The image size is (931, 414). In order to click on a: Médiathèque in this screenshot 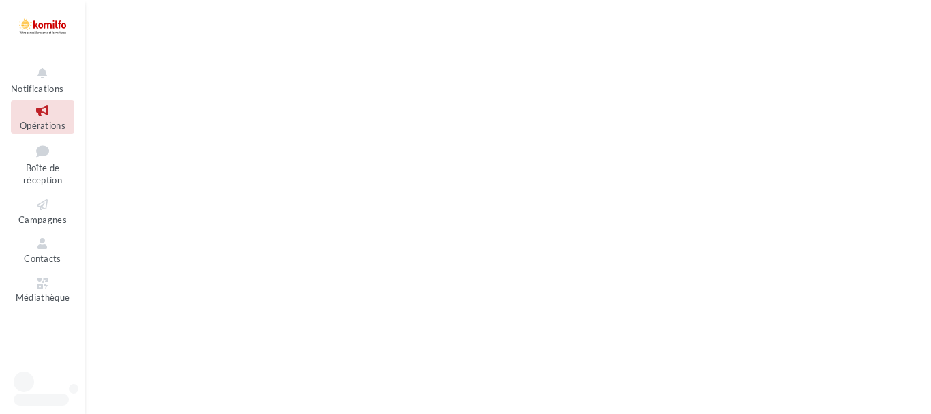, I will do `click(42, 289)`.